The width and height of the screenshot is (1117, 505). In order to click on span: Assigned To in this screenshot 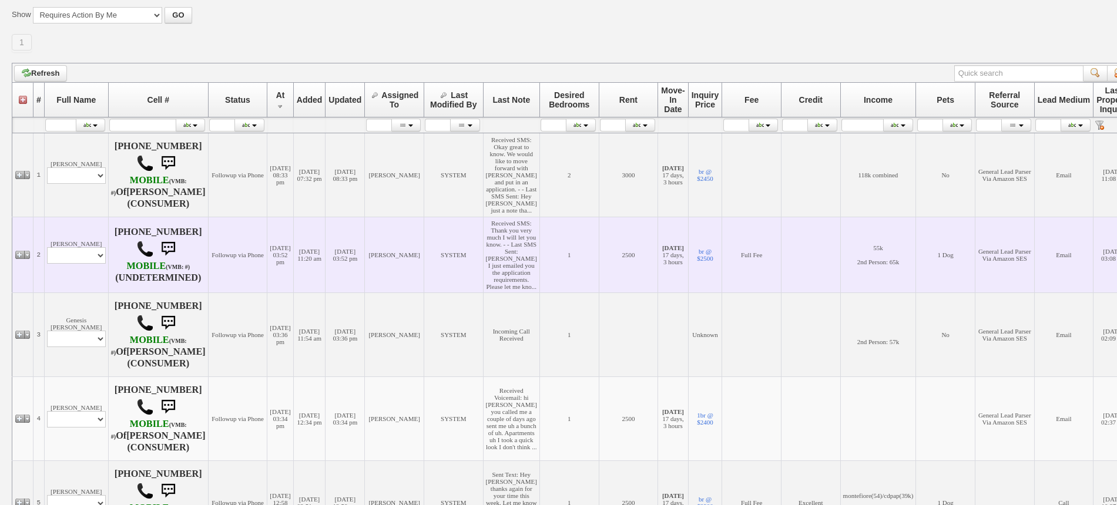, I will do `click(400, 100)`.